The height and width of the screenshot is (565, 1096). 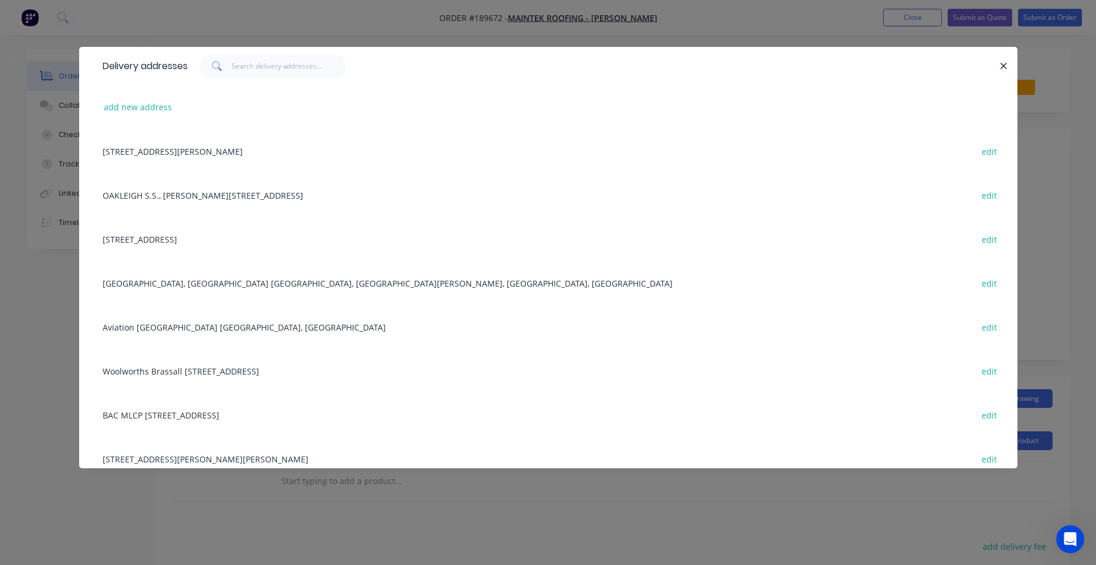 I want to click on div: Delivery addresses, so click(x=142, y=66).